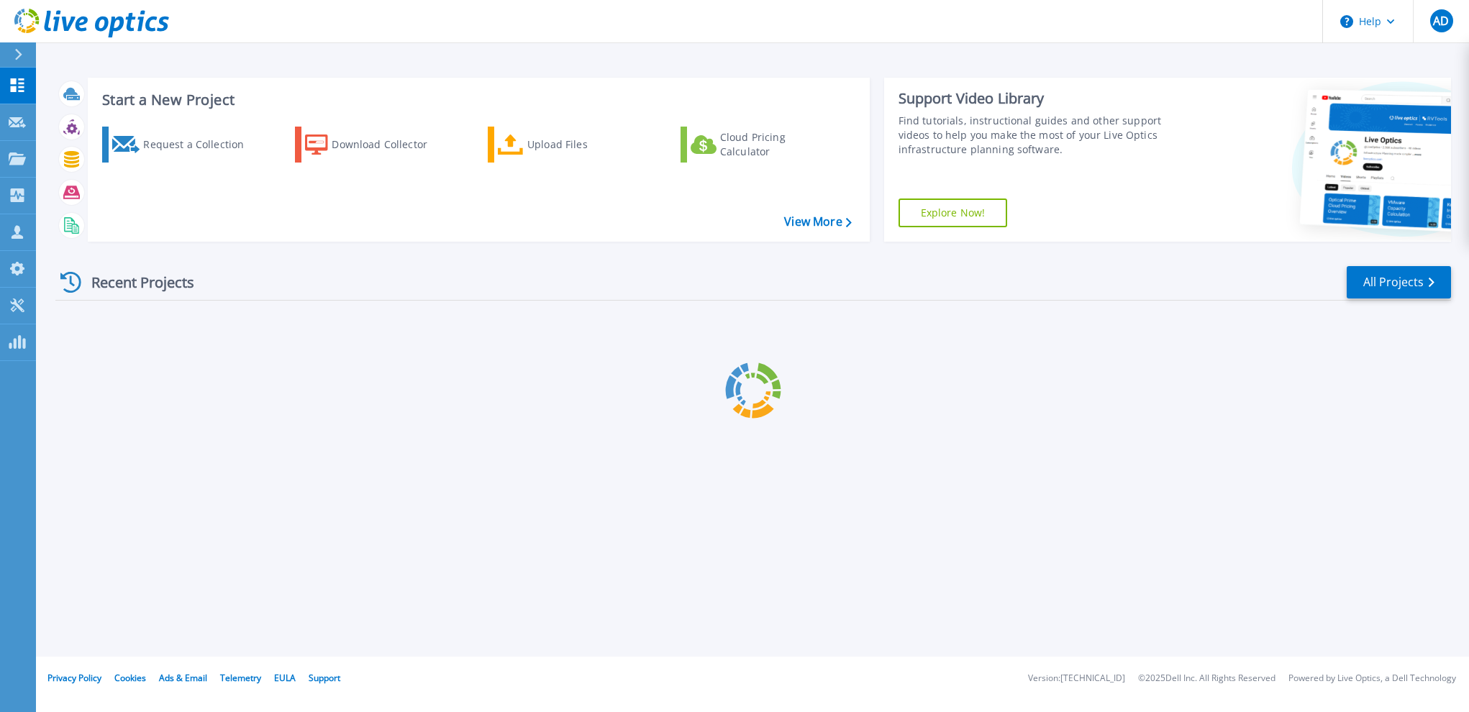 The width and height of the screenshot is (1469, 712). I want to click on div: Cloud Pricing Calculator, so click(778, 145).